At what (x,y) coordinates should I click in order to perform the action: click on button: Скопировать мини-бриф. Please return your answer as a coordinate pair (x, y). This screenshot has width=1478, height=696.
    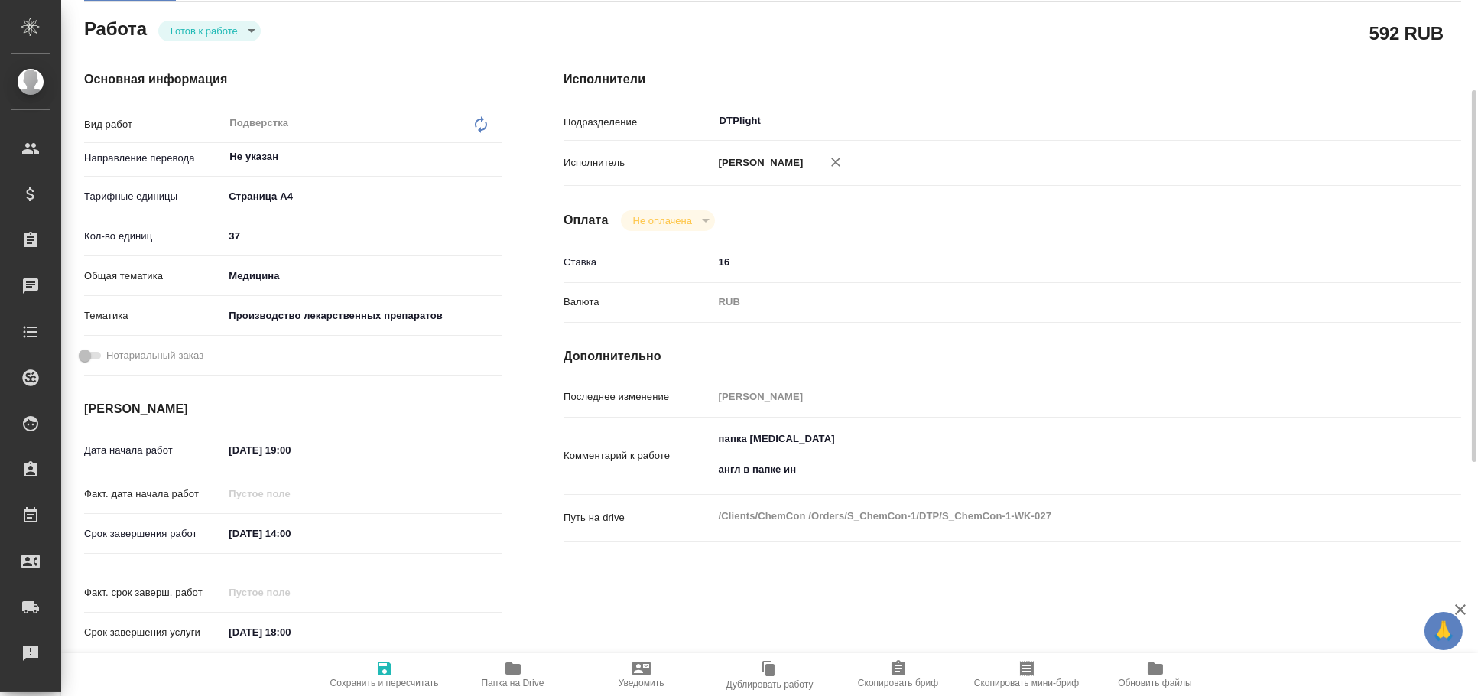
    Looking at the image, I should click on (1027, 674).